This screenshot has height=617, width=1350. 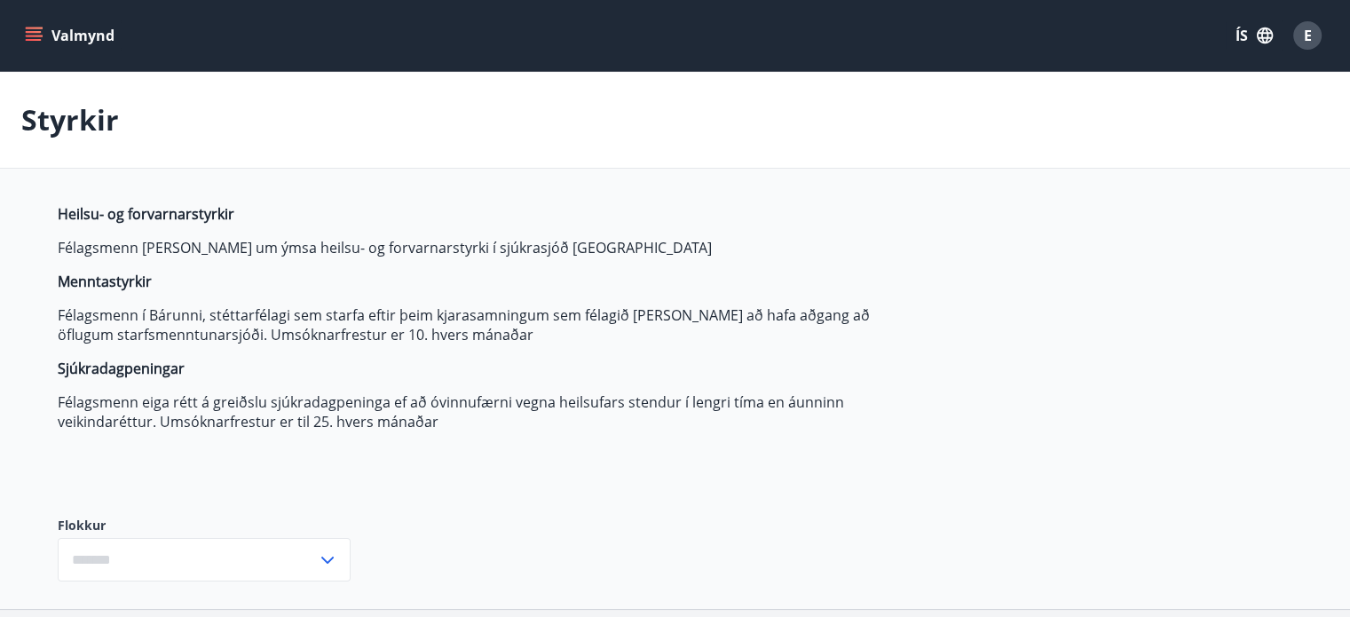 I want to click on p: Félagsmenn eiga rétt á greiðslu sjúkradagpeninga ef að óvinnufærni vegna heilsufars stendur í len..., so click(x=477, y=412).